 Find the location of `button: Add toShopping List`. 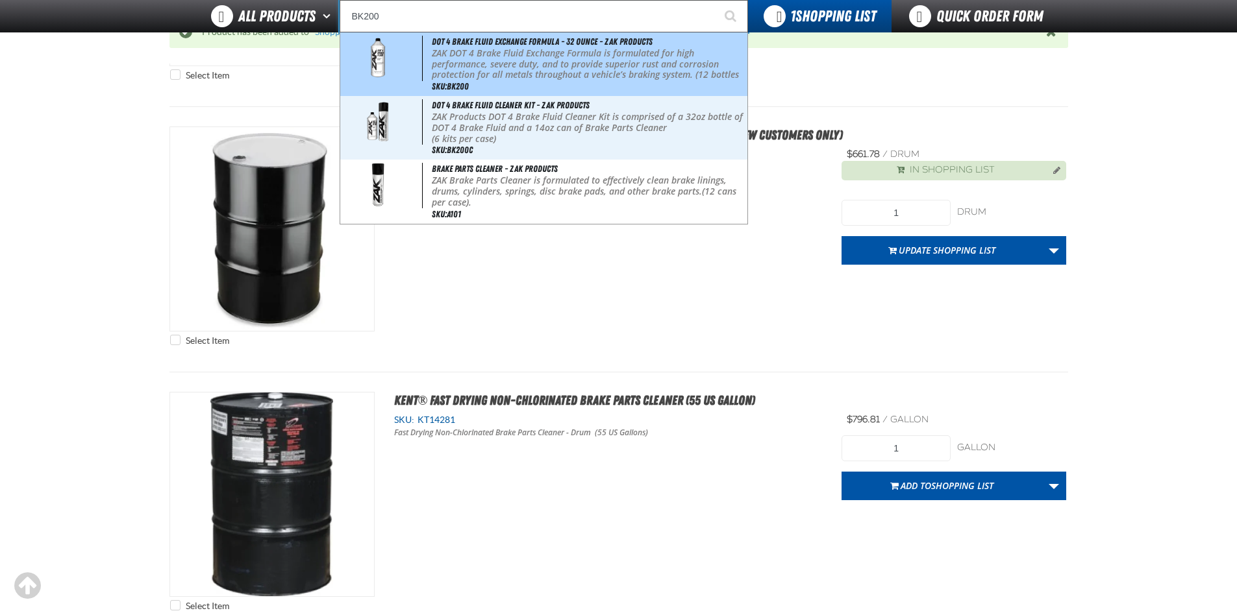

button: Add toShopping List is located at coordinates (941, 486).